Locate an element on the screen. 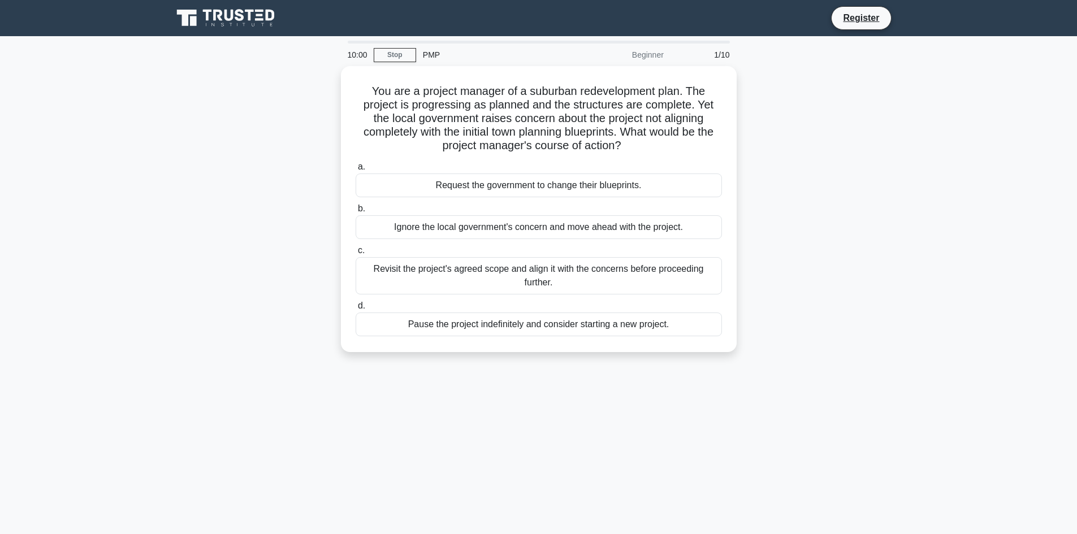  a: Register is located at coordinates (861, 18).